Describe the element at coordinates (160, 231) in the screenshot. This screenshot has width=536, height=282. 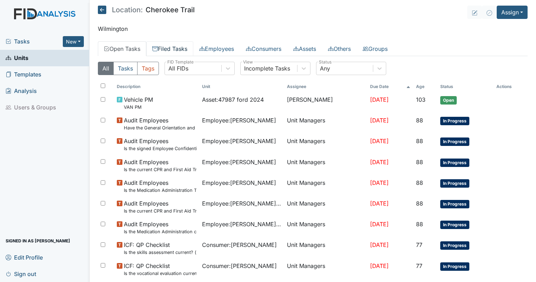
I see `small: Is the Medication Administration certificate found in the file?` at that location.